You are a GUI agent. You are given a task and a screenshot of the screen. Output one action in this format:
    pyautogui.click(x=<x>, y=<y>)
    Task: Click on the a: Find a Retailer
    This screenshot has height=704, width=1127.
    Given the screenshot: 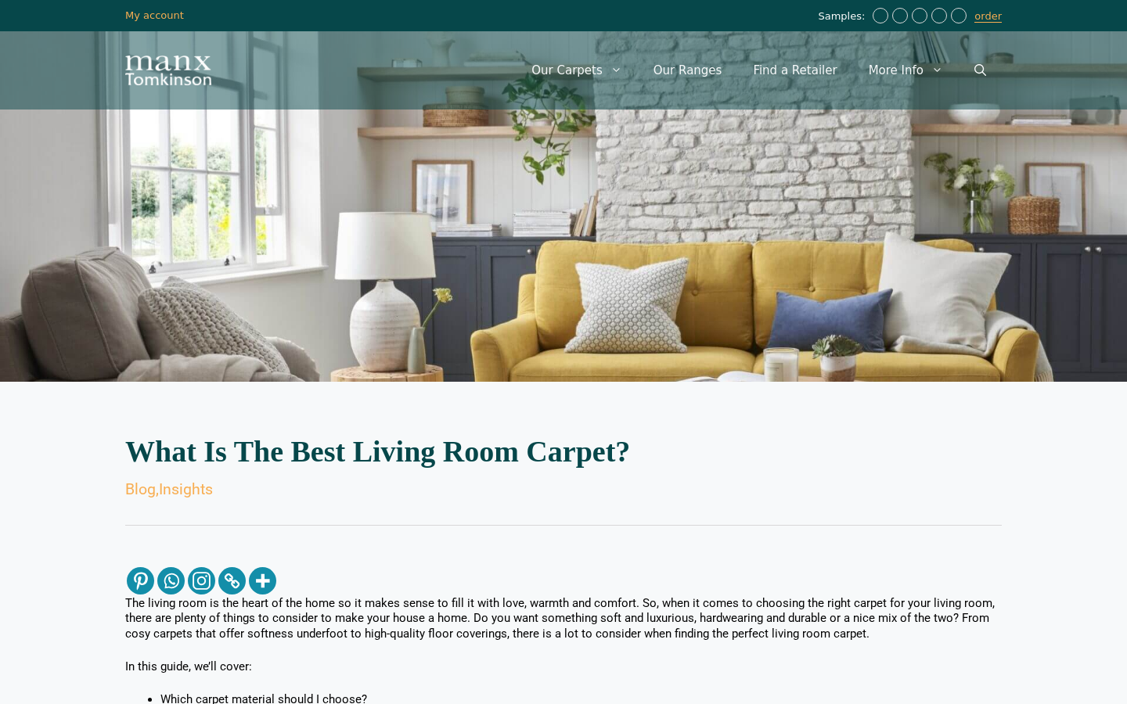 What is the action you would take?
    pyautogui.click(x=794, y=70)
    